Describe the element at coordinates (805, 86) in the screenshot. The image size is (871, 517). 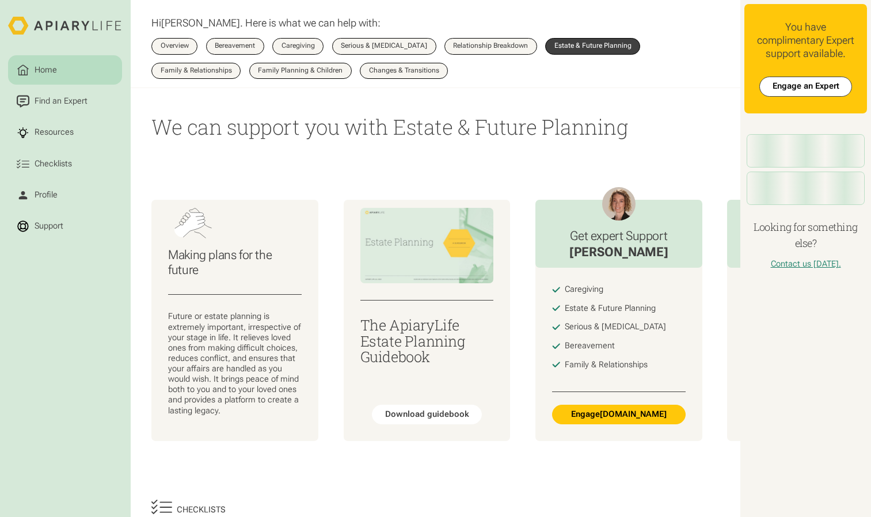
I see `a: Engage an Expert` at that location.